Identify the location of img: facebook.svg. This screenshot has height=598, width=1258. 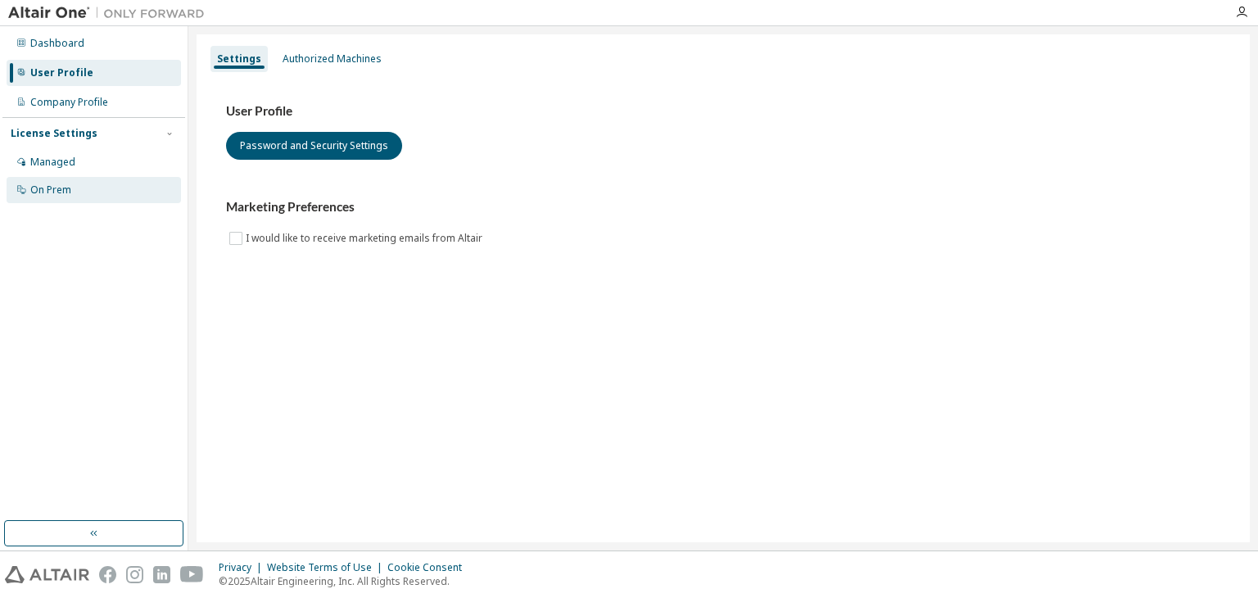
(107, 574).